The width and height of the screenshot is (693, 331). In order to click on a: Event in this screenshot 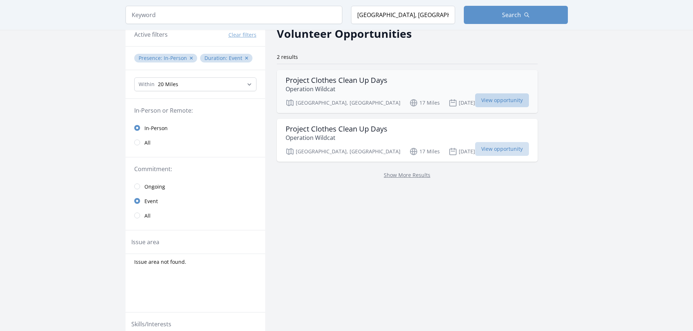, I will do `click(195, 201)`.